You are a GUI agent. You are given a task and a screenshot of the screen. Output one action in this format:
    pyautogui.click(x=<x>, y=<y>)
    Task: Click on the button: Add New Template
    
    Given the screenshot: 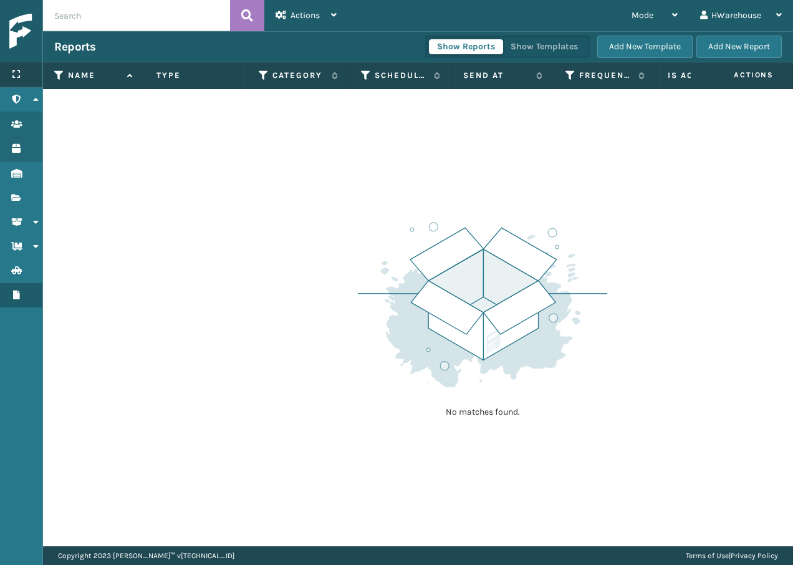 What is the action you would take?
    pyautogui.click(x=645, y=47)
    